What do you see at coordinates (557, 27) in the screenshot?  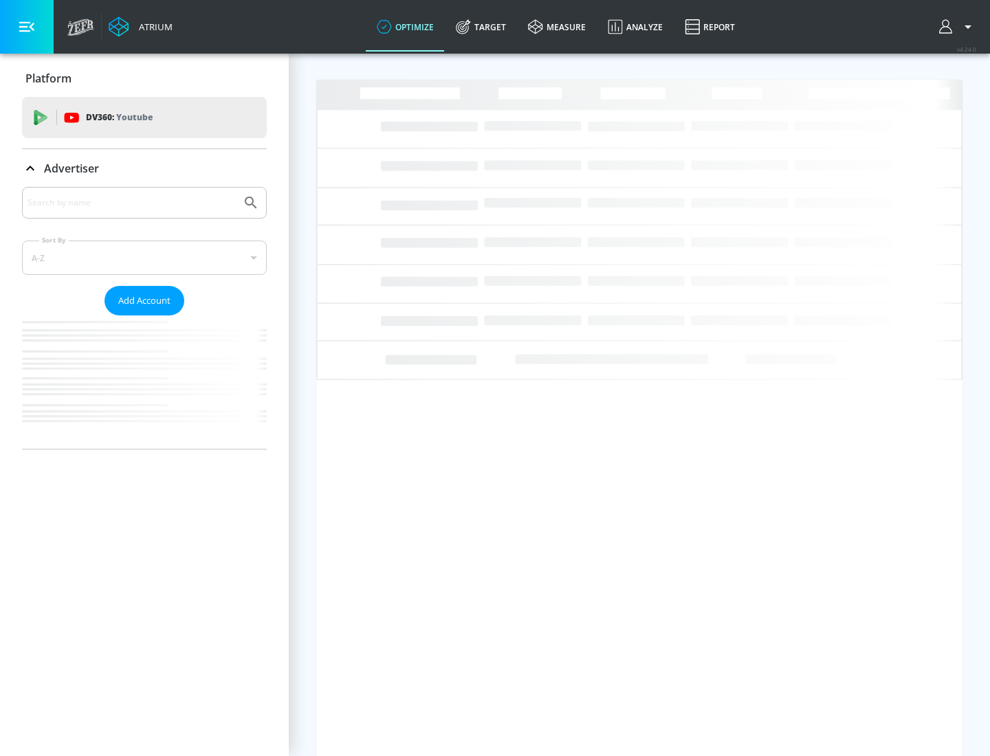 I see `a: measure` at bounding box center [557, 27].